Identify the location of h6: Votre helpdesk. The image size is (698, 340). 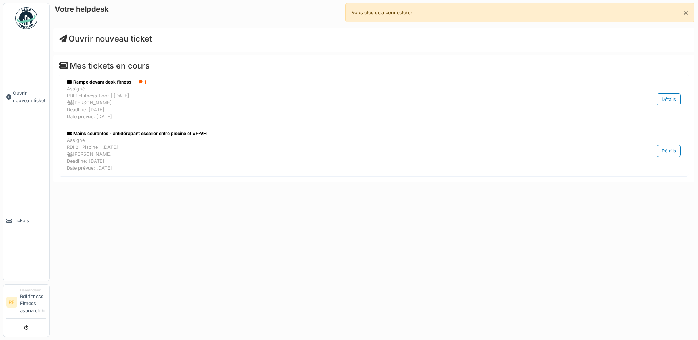
(82, 9).